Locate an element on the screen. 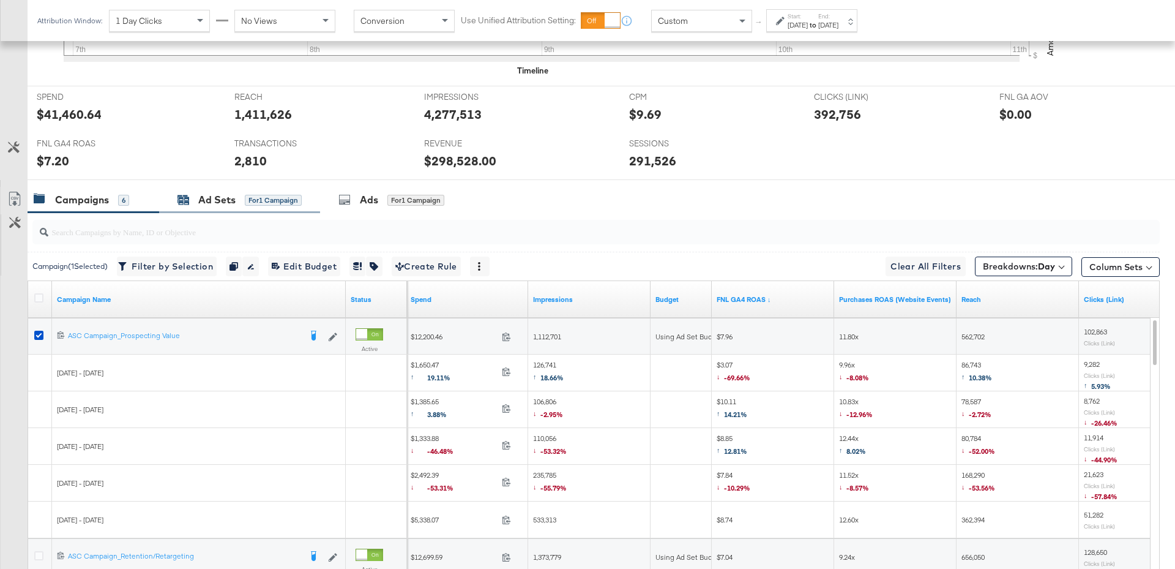 This screenshot has height=569, width=1175. div: ASC Campaign_Prospecting Value is located at coordinates (184, 335).